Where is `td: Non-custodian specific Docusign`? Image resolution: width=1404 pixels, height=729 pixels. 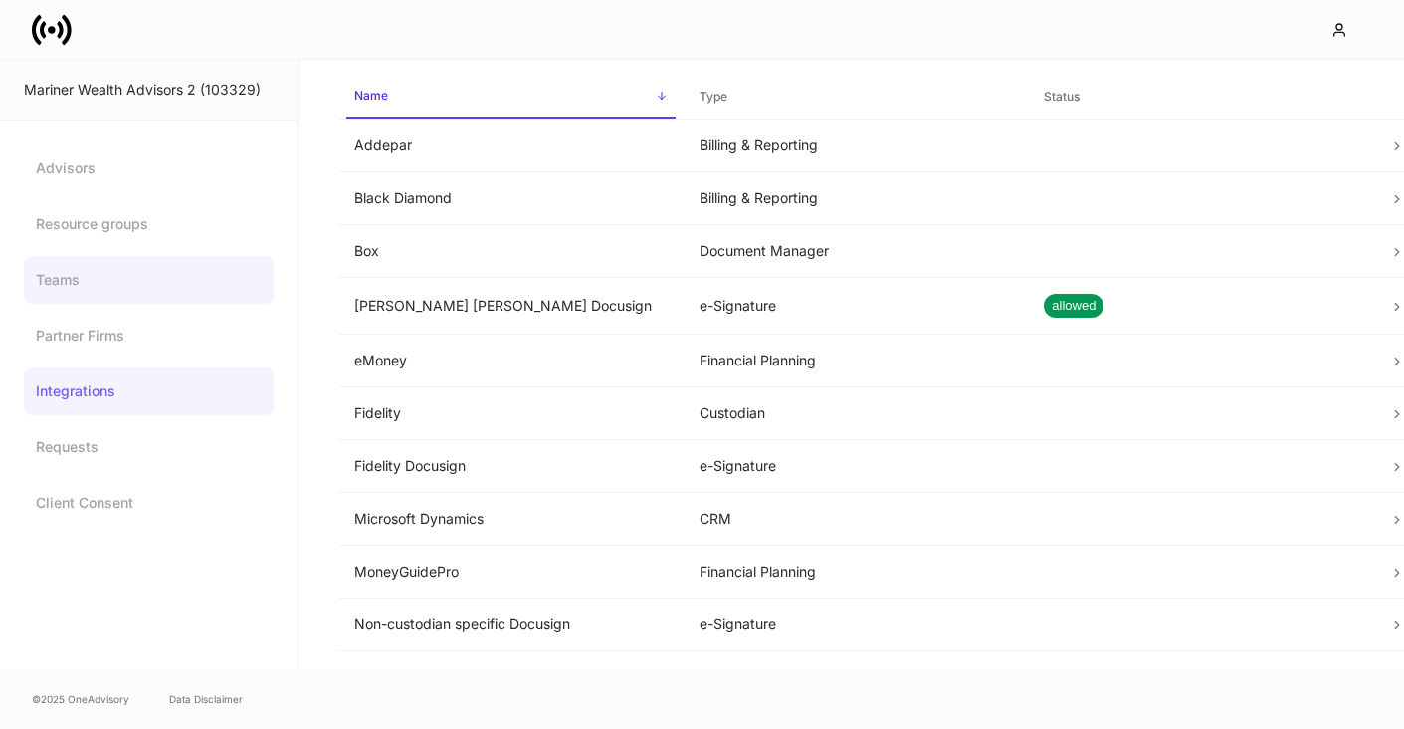 td: Non-custodian specific Docusign is located at coordinates (511, 624).